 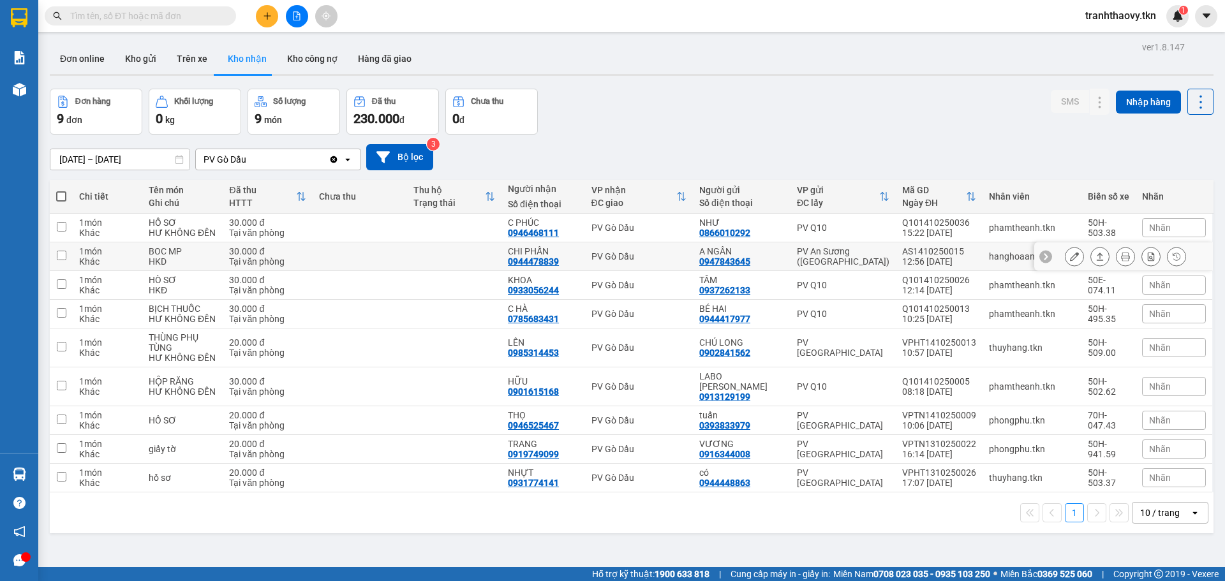 What do you see at coordinates (725, 233) in the screenshot?
I see `div: 0866010292` at bounding box center [725, 233].